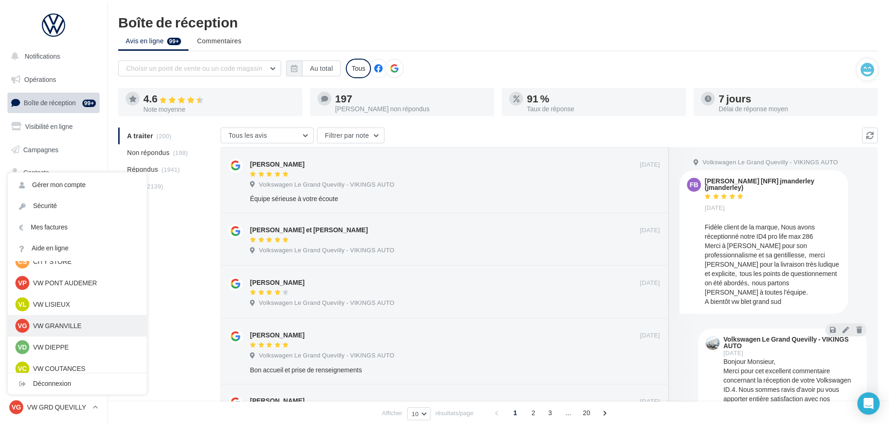 This screenshot has height=424, width=889. I want to click on span: VL, so click(22, 304).